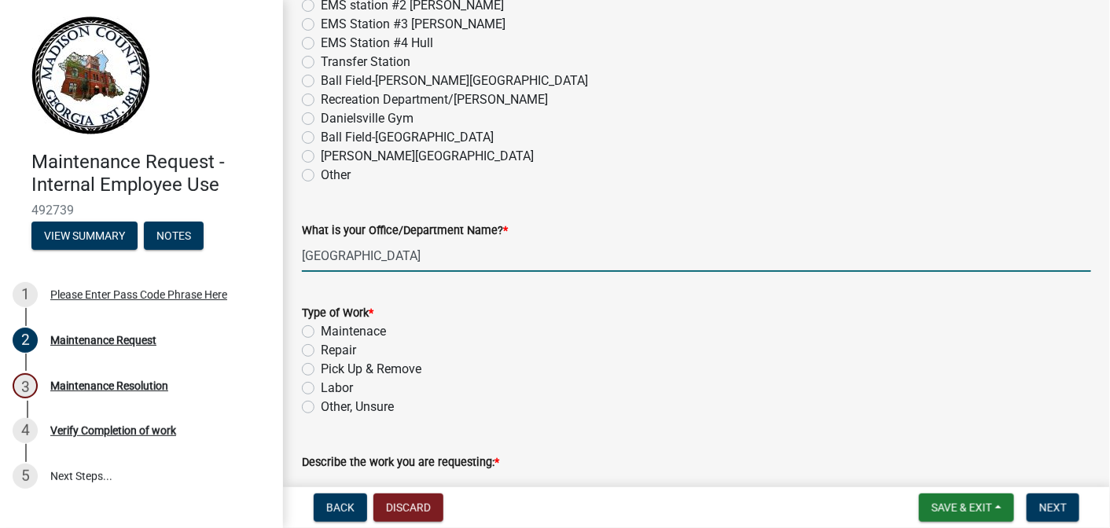 The width and height of the screenshot is (1110, 528). Describe the element at coordinates (84, 236) in the screenshot. I see `button: View Summary` at that location.